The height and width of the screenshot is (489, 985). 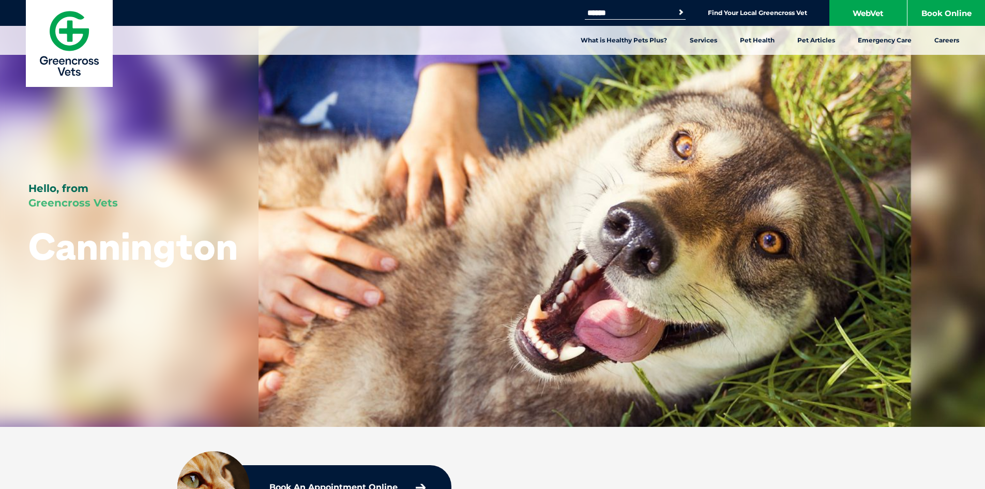 What do you see at coordinates (623, 40) in the screenshot?
I see `a: What is Healthy Pets Plus?` at bounding box center [623, 40].